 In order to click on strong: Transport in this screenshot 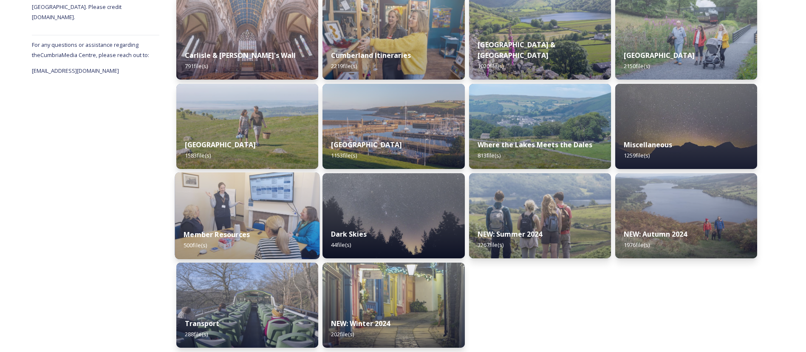, I will do `click(202, 323)`.